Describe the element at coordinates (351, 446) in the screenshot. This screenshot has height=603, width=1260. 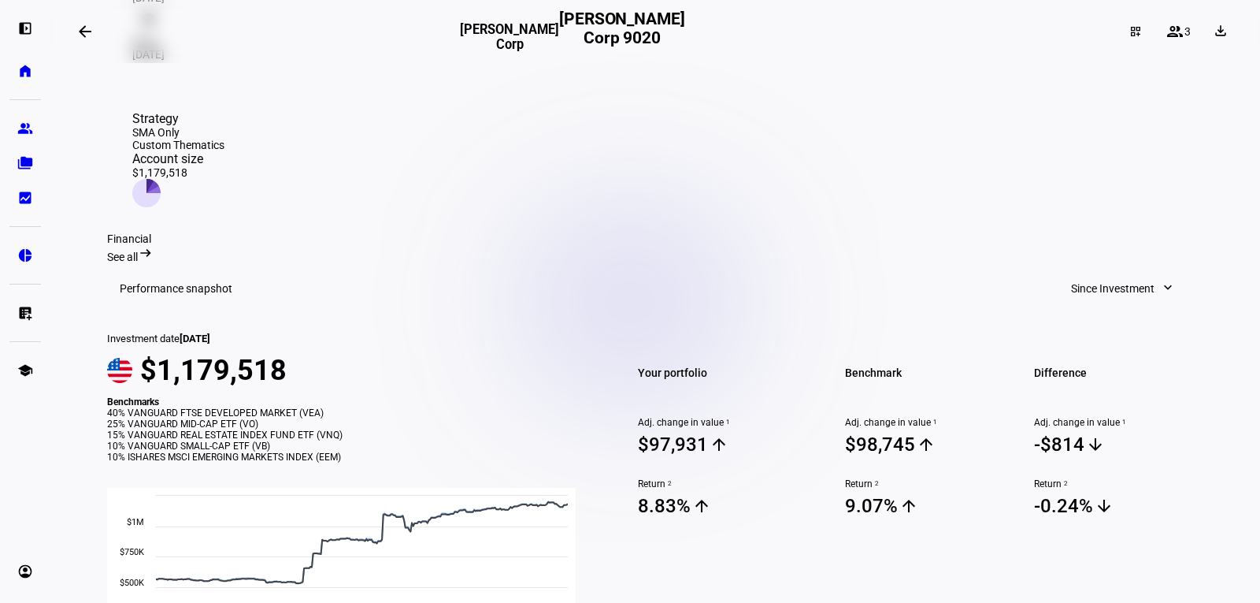
I see `div: 10% VANGUARD SMALL-CAP ETF (VB)` at that location.